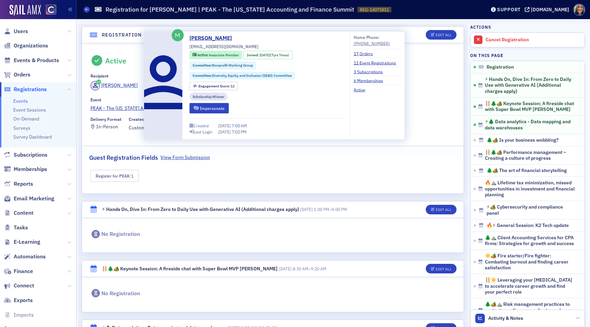 Image resolution: width=590 pixels, height=327 pixels. I want to click on span: Engagement Score :, so click(214, 86).